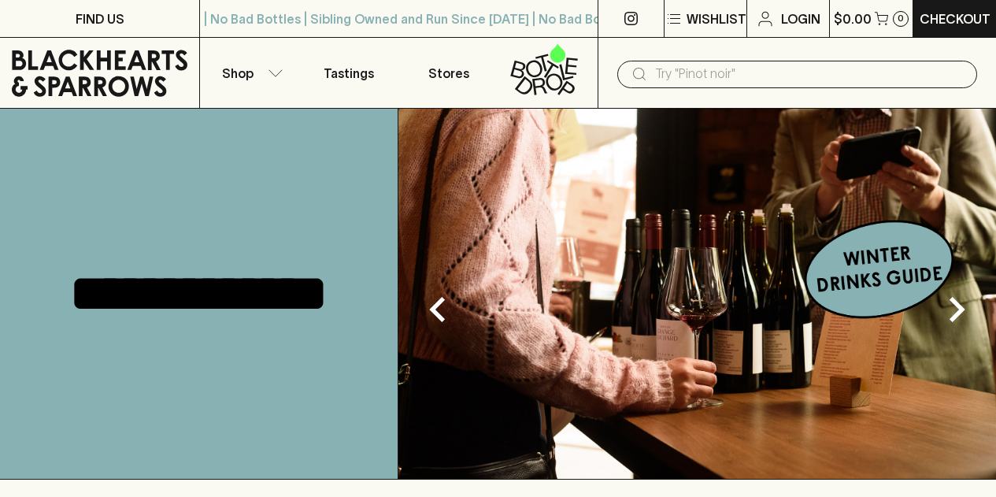 The image size is (996, 497). I want to click on p: Tastings, so click(349, 73).